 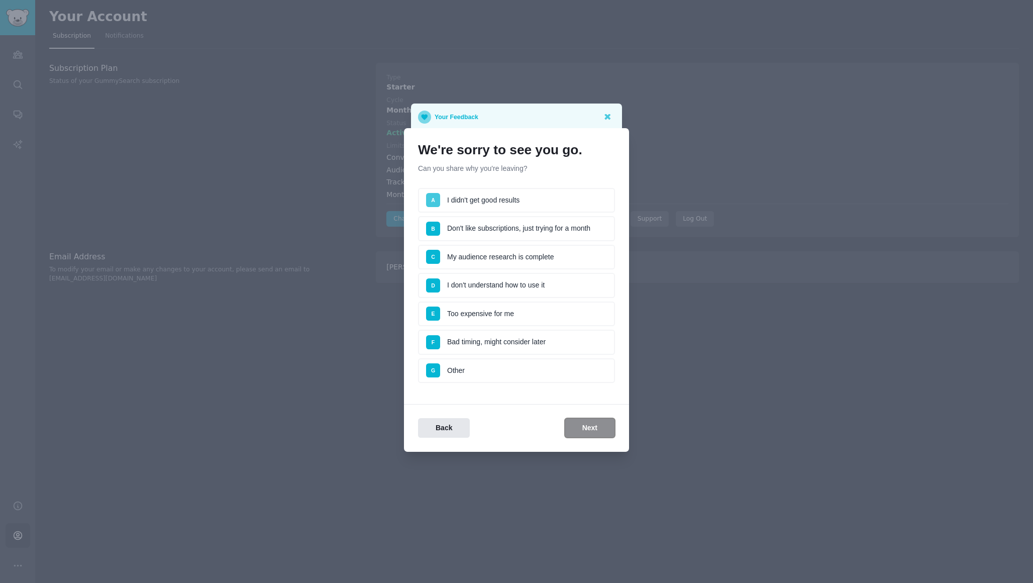 I want to click on span: B, so click(x=433, y=229).